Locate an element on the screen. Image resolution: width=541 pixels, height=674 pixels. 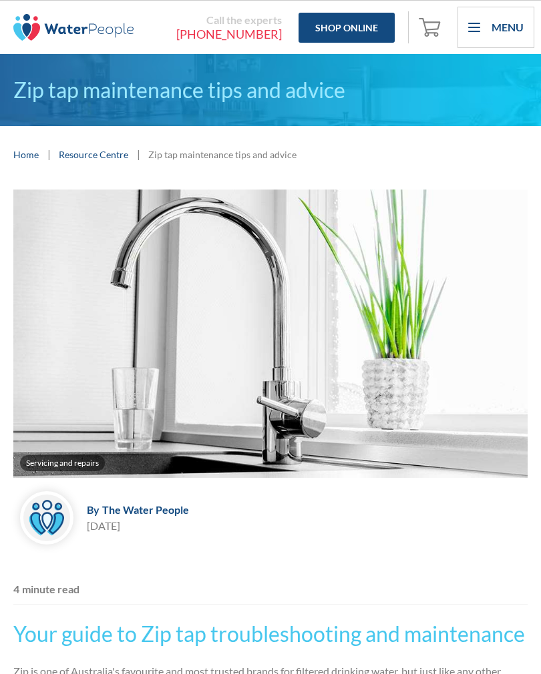
div: menu is located at coordinates (496, 27).